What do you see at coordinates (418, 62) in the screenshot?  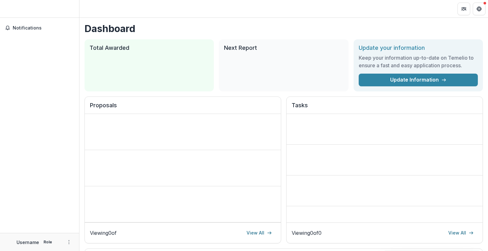 I see `h3: Keep your information up-to-date on Temelio to ensure a fast and easy application process.` at bounding box center [418, 62].